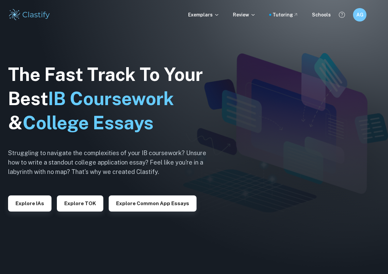 Image resolution: width=388 pixels, height=274 pixels. Describe the element at coordinates (80, 203) in the screenshot. I see `a: Explore TOK` at that location.